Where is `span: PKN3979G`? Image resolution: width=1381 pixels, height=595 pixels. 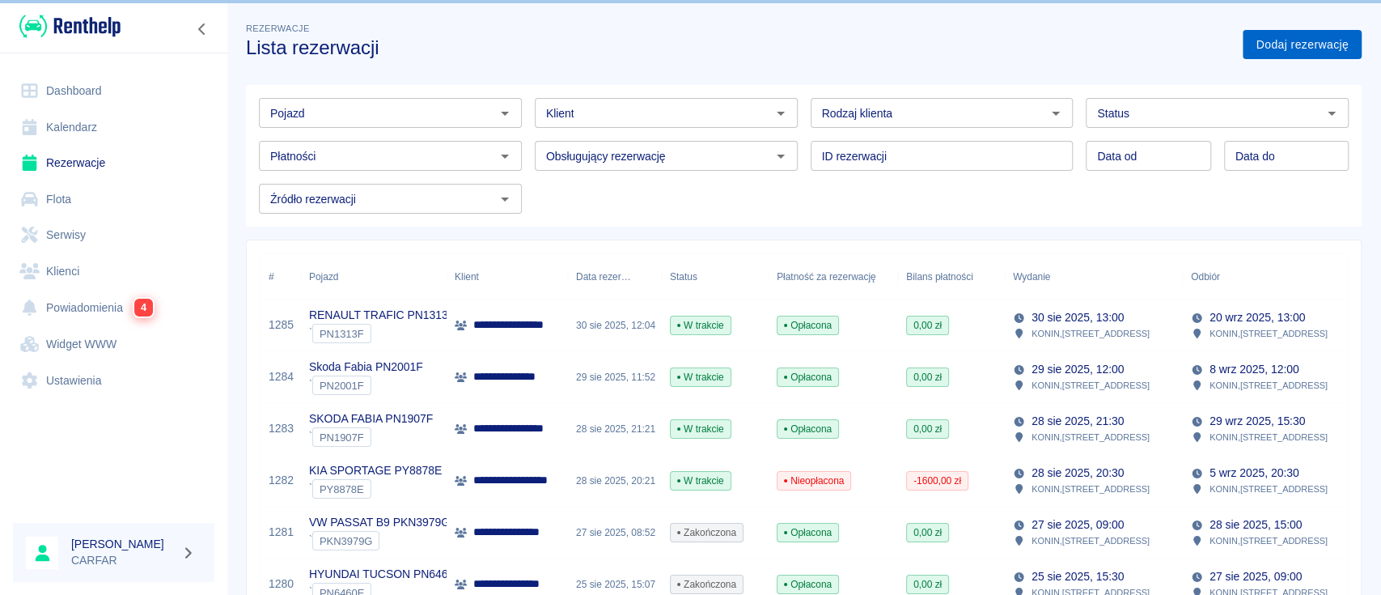
span: PKN3979G is located at coordinates (345, 540).